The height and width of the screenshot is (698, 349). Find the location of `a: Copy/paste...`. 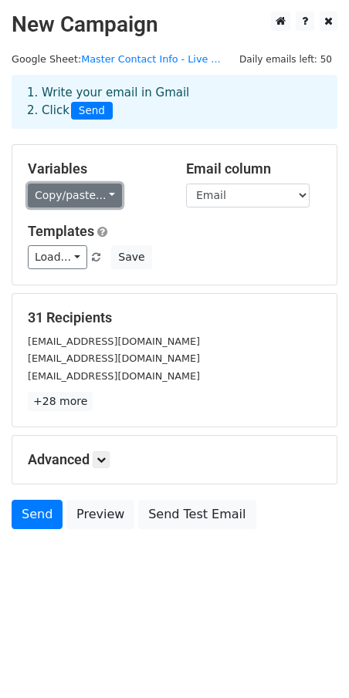

a: Copy/paste... is located at coordinates (75, 195).